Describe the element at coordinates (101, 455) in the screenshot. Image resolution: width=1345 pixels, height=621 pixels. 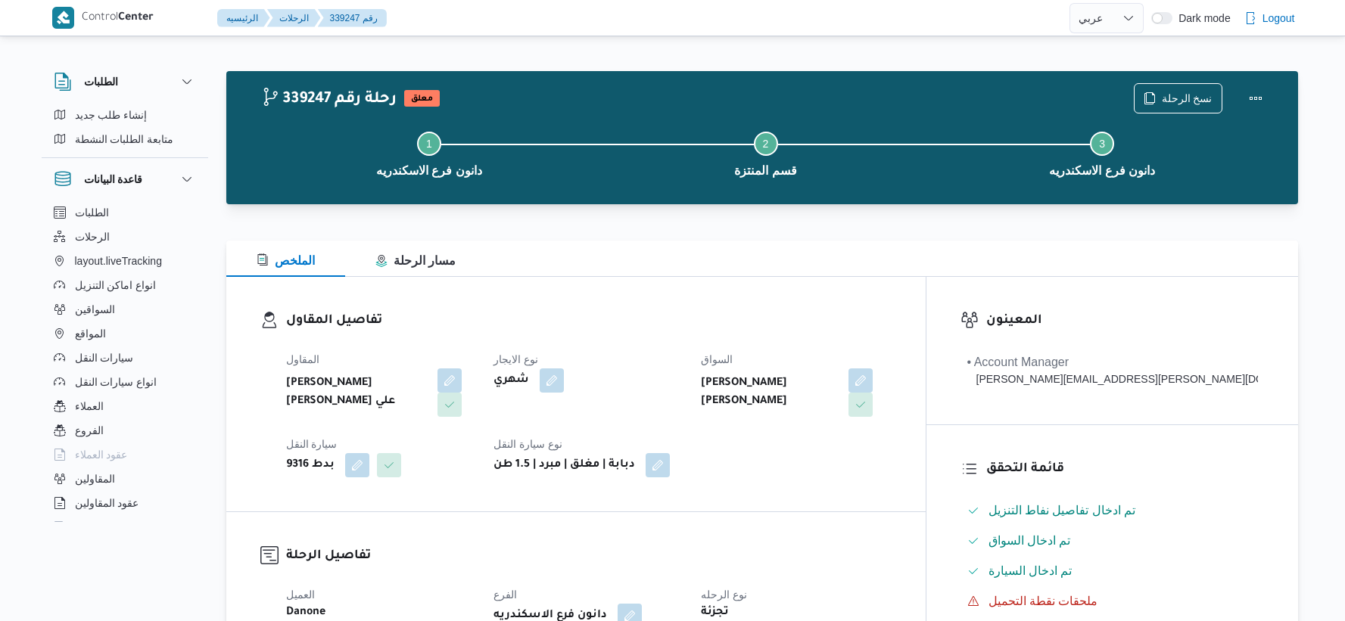
I see `span: عقود العملاء` at that location.